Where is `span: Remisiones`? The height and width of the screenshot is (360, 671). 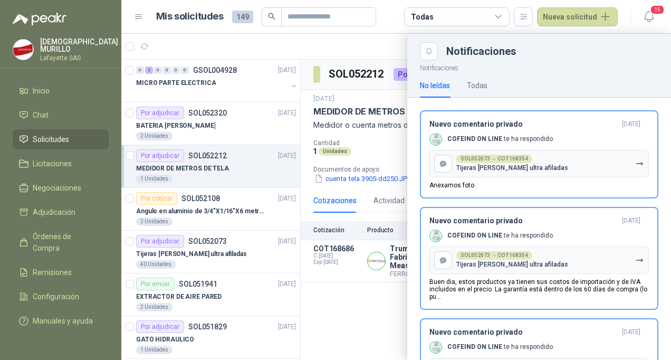 span: Remisiones is located at coordinates (52, 272).